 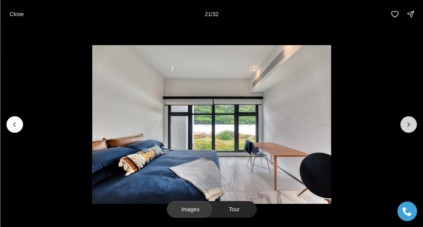 I want to click on button: Tour, so click(x=234, y=210).